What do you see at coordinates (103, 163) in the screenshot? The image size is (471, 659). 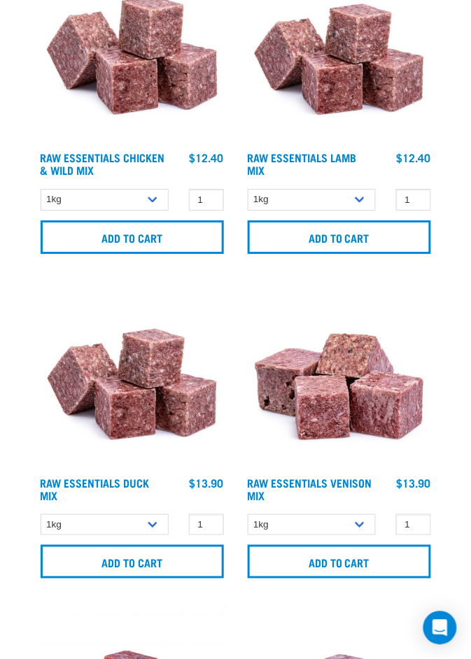 I see `a: Raw Essentials Chicken & Wild Mix` at bounding box center [103, 163].